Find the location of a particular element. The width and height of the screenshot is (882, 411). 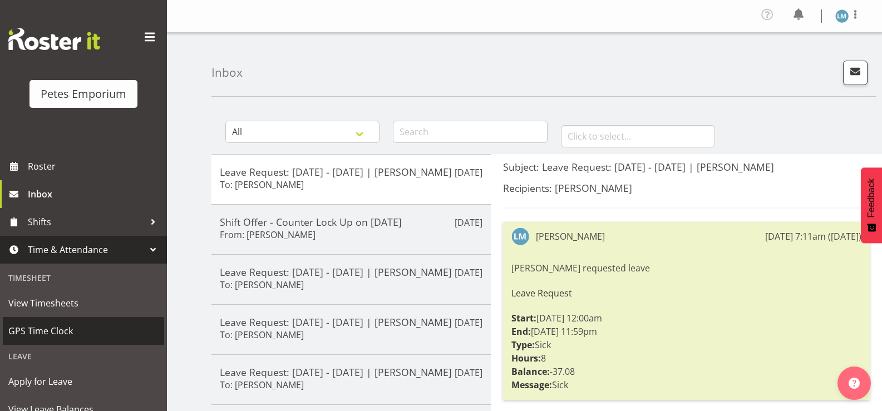

span: GPS Time Clock is located at coordinates (83, 331).